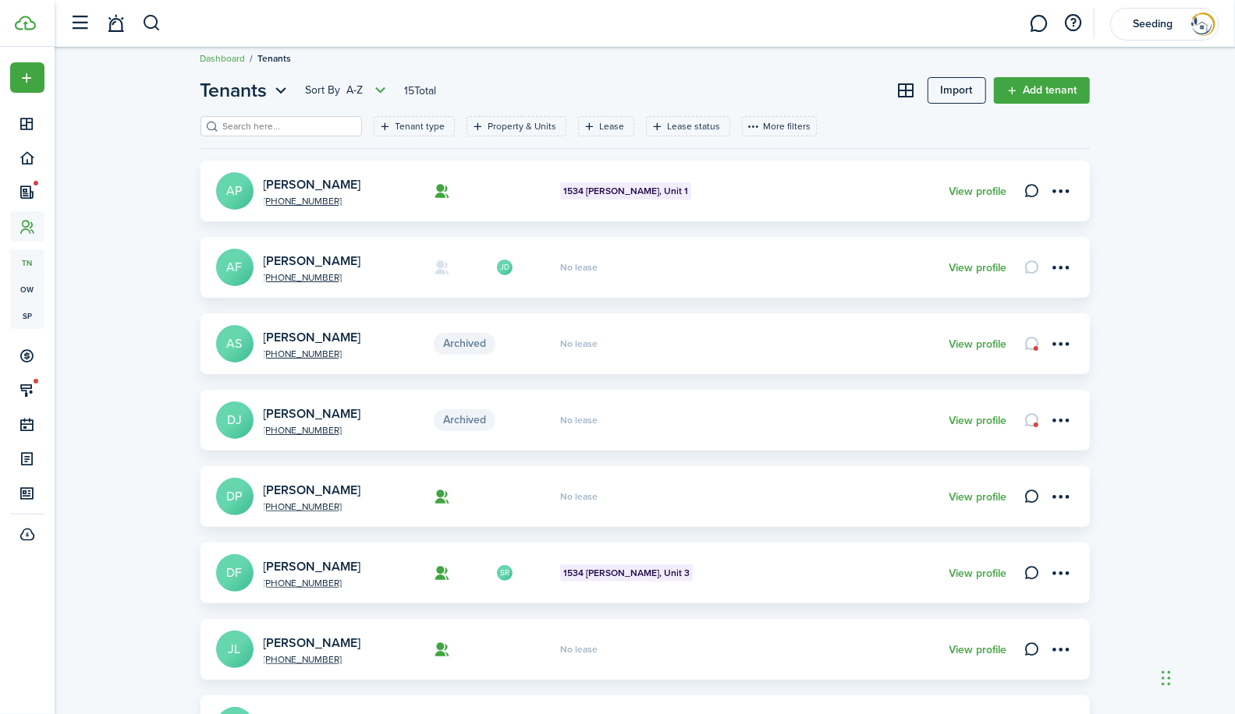 The image size is (1235, 714). What do you see at coordinates (235, 267) in the screenshot?
I see `avatar-text: AF` at bounding box center [235, 267].